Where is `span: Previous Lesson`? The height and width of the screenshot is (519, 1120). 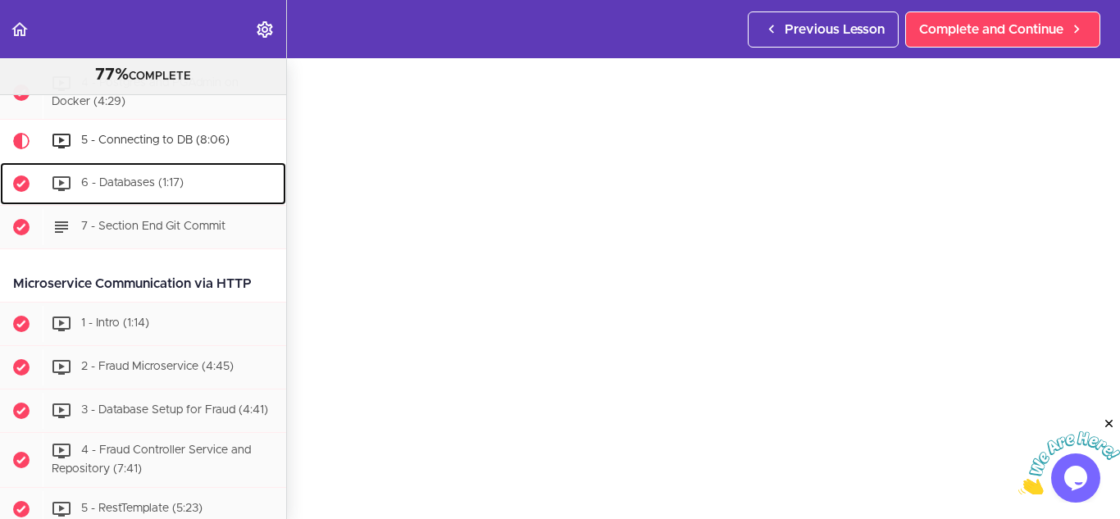
span: Previous Lesson is located at coordinates (835, 30).